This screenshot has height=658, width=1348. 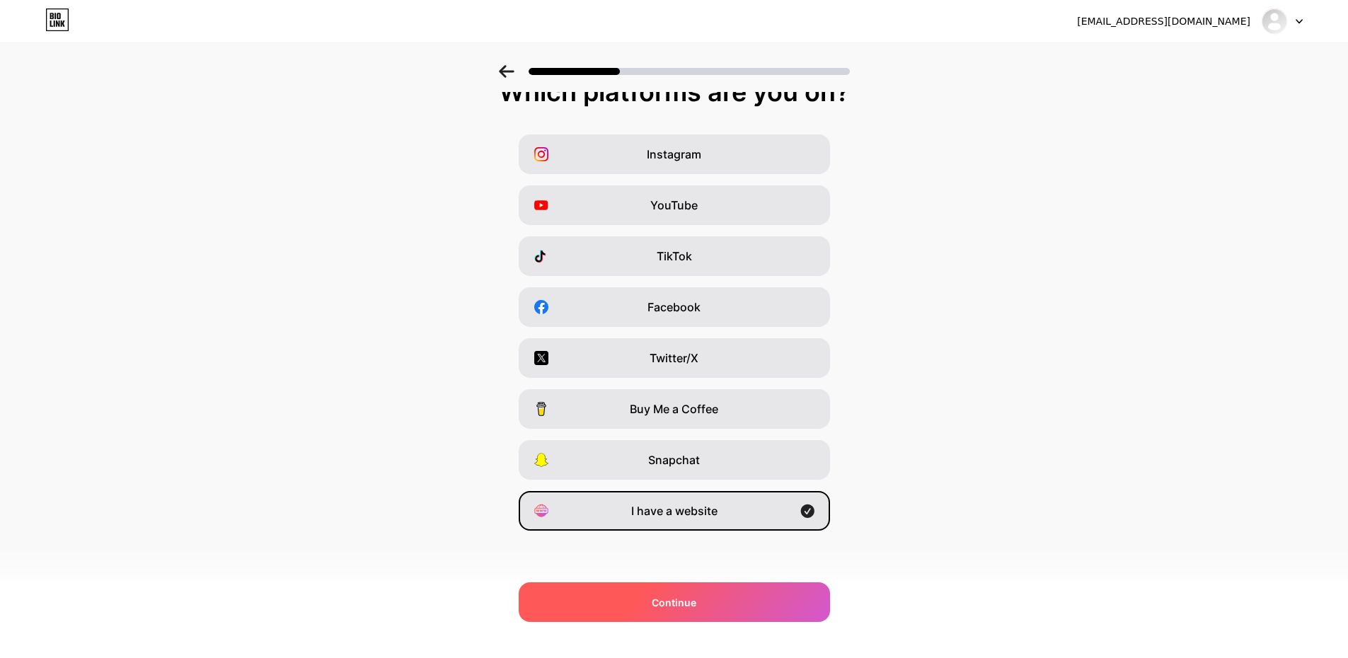 What do you see at coordinates (673, 358) in the screenshot?
I see `span: Twitter/X` at bounding box center [673, 358].